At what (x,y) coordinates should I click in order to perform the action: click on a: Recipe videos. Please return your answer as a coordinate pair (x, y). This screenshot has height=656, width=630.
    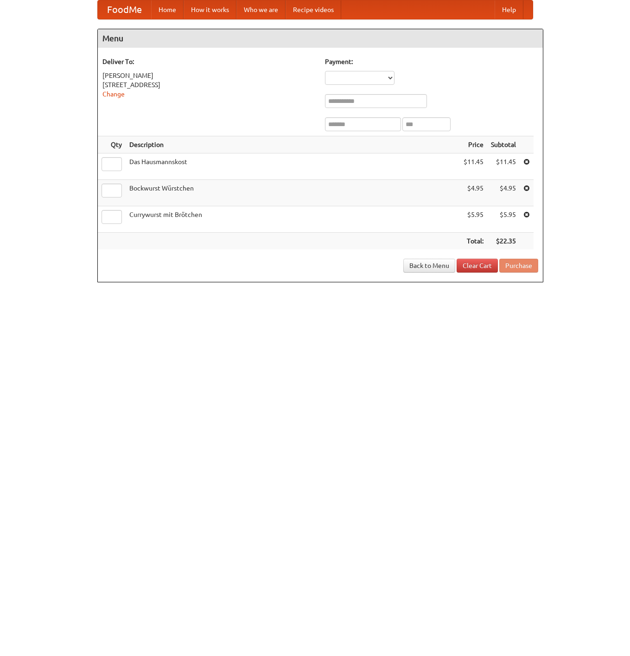
    Looking at the image, I should click on (313, 10).